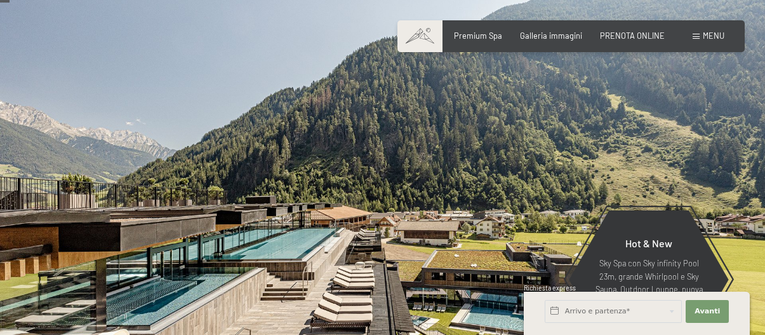  What do you see at coordinates (633, 36) in the screenshot?
I see `a: PRENOTA ONLINE` at bounding box center [633, 36].